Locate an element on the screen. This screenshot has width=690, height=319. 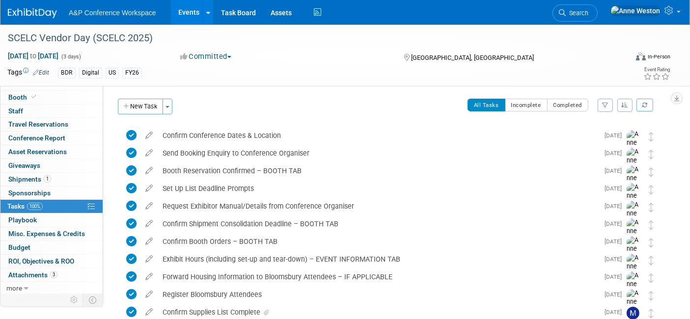
span: ROI, Objectives & ROO is located at coordinates (41, 261).